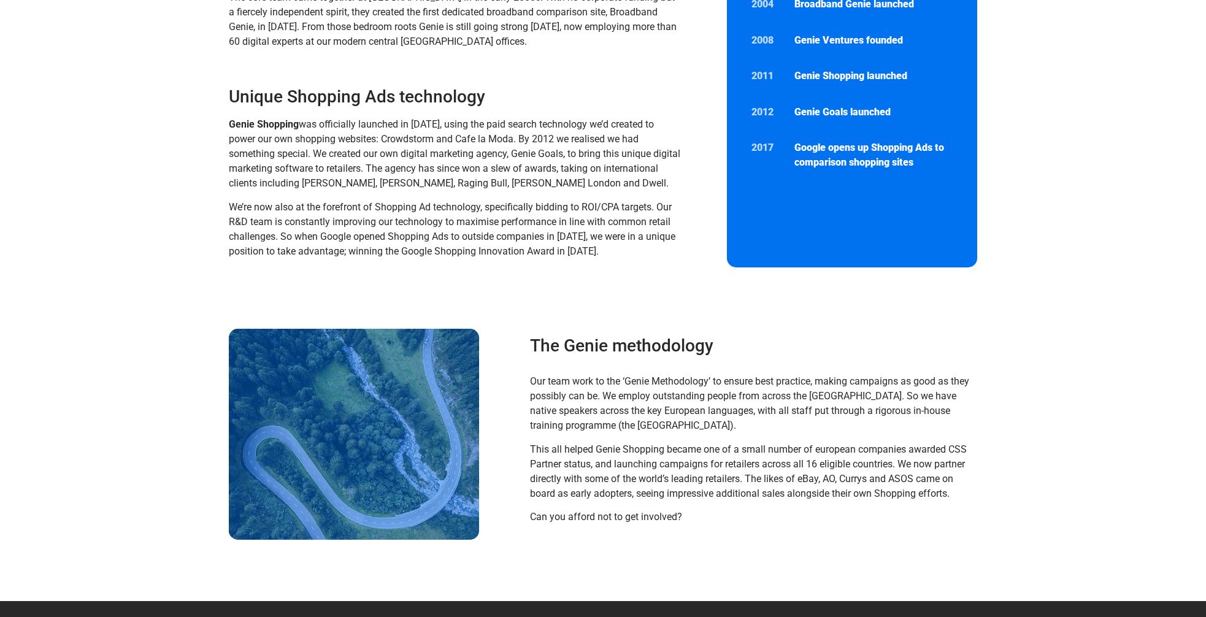 This screenshot has height=617, width=1206. What do you see at coordinates (874, 41) in the screenshot?
I see `p: Genie Ventures founded` at bounding box center [874, 41].